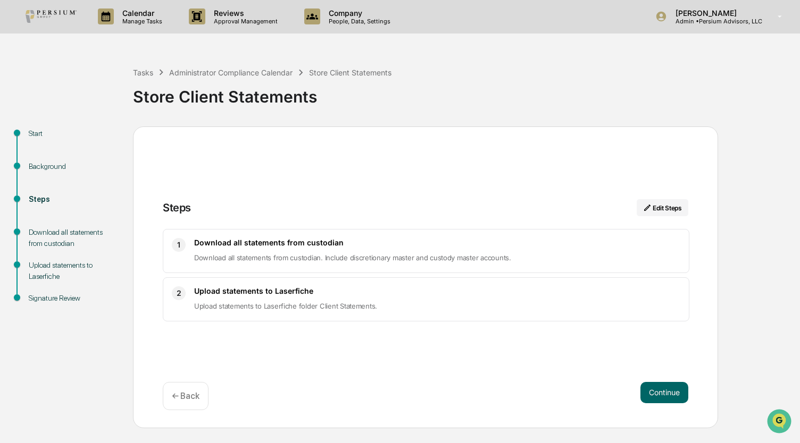 The image size is (800, 443). What do you see at coordinates (45, 139) in the screenshot?
I see `span: Preclearance` at bounding box center [45, 139].